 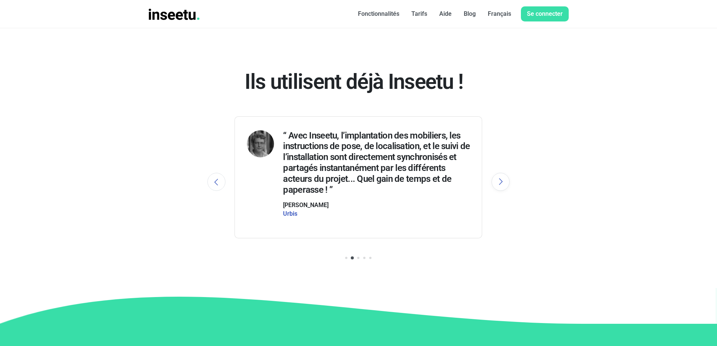 What do you see at coordinates (174, 14) in the screenshot?
I see `img: INSEETU` at bounding box center [174, 14].